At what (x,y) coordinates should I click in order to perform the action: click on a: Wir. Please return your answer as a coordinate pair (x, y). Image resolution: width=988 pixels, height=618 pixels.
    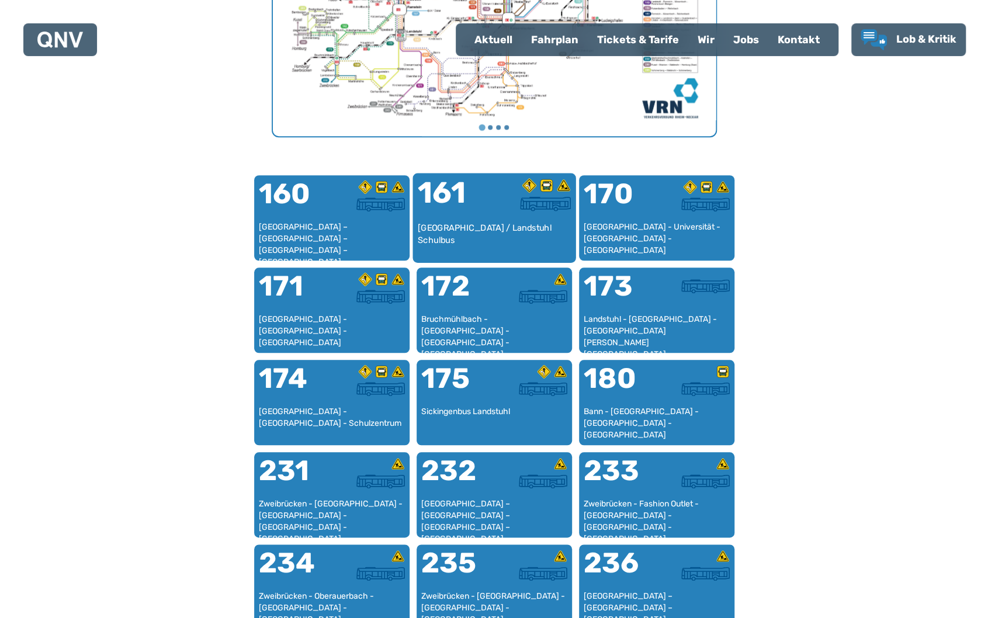
    Looking at the image, I should click on (706, 40).